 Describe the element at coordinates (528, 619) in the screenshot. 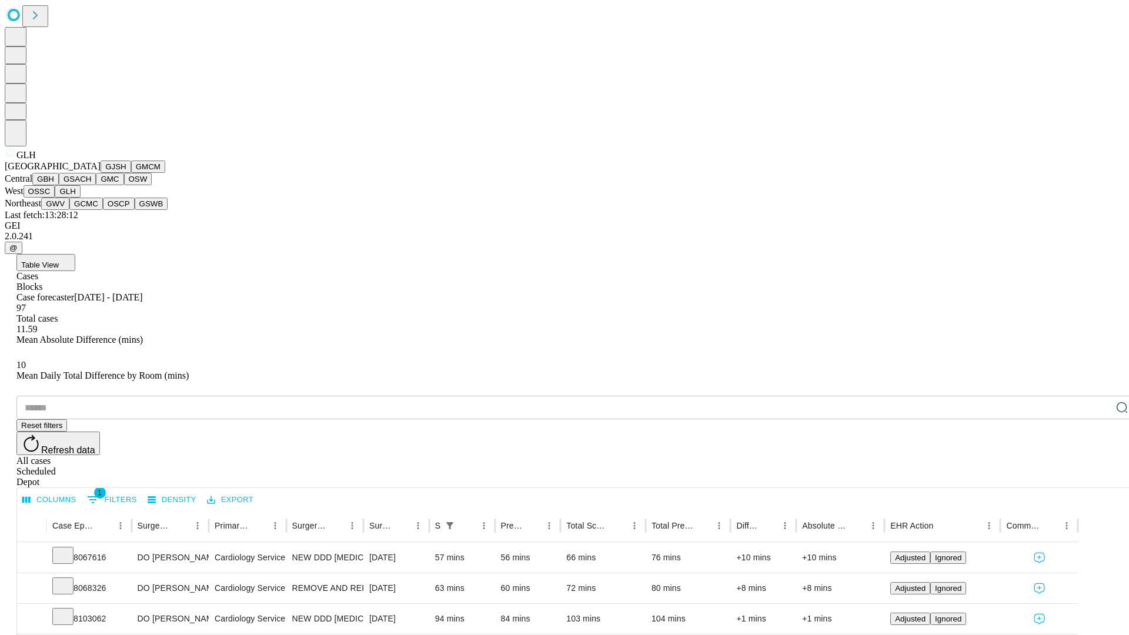

I see `div: 84 mins` at that location.